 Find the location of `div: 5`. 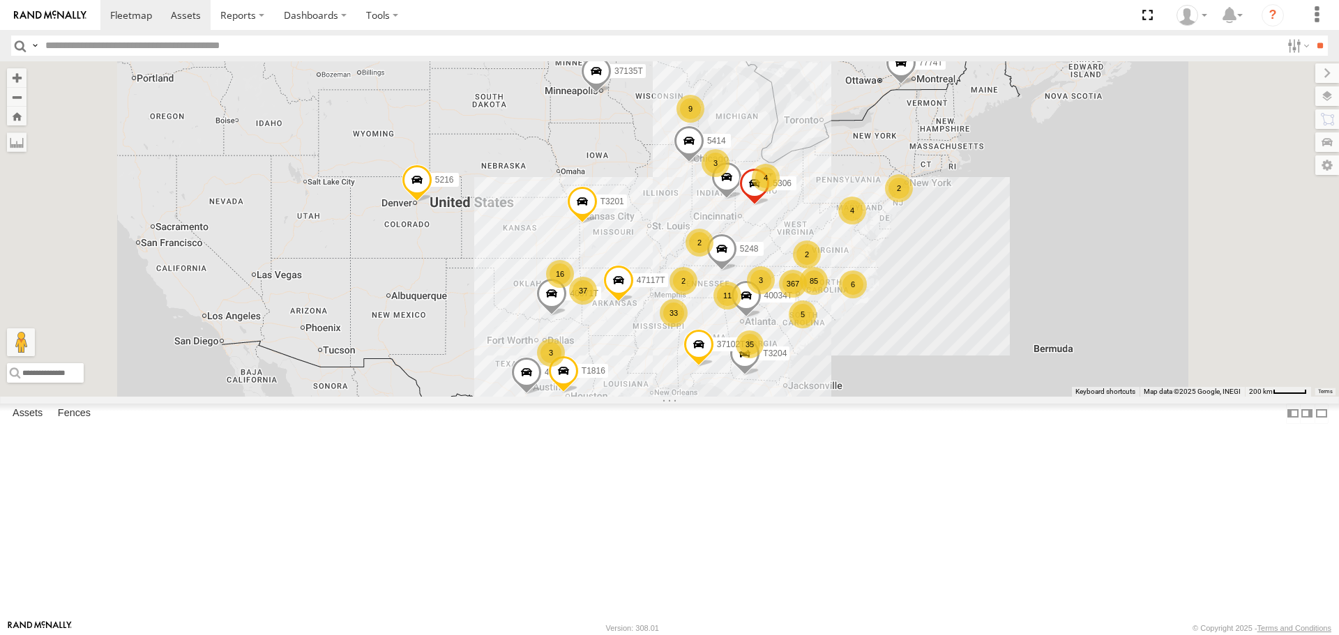

div: 5 is located at coordinates (803, 315).